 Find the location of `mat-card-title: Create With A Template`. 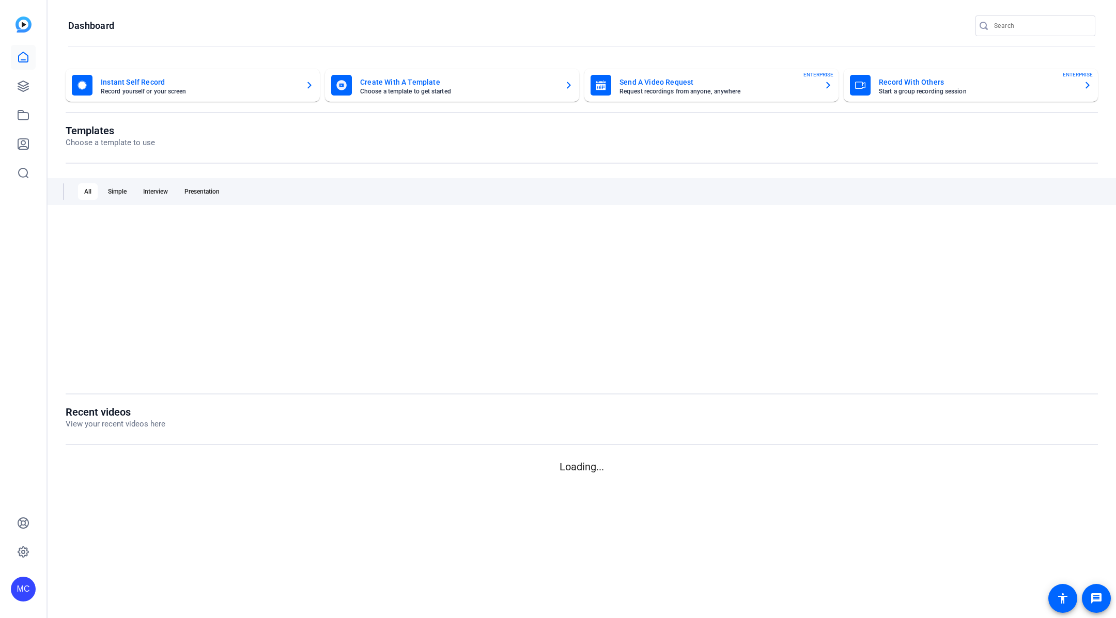

mat-card-title: Create With A Template is located at coordinates (458, 82).